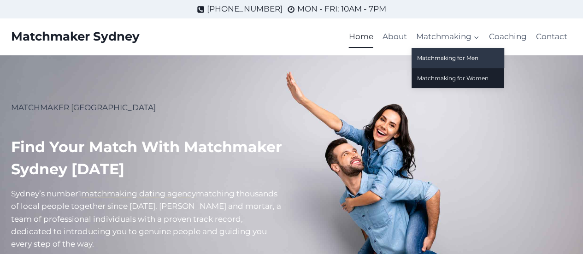 This screenshot has height=254, width=583. I want to click on nav: Primary Navigation, so click(457, 37).